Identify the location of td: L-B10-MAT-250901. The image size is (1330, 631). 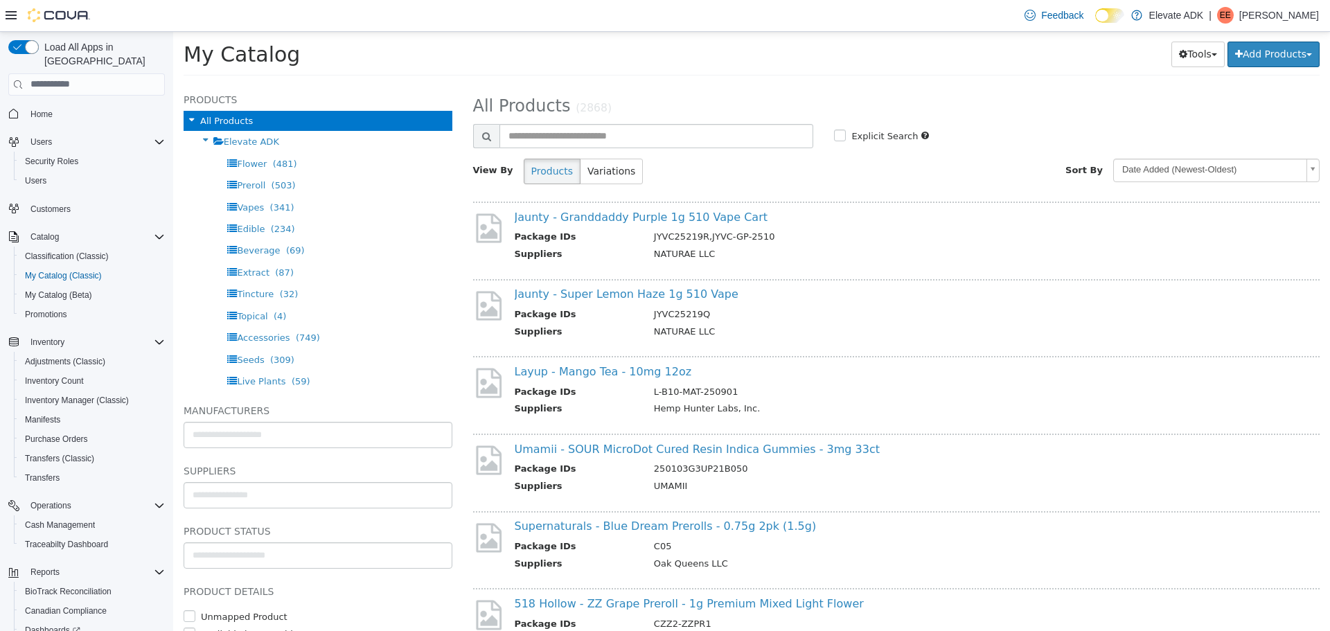
(793, 361).